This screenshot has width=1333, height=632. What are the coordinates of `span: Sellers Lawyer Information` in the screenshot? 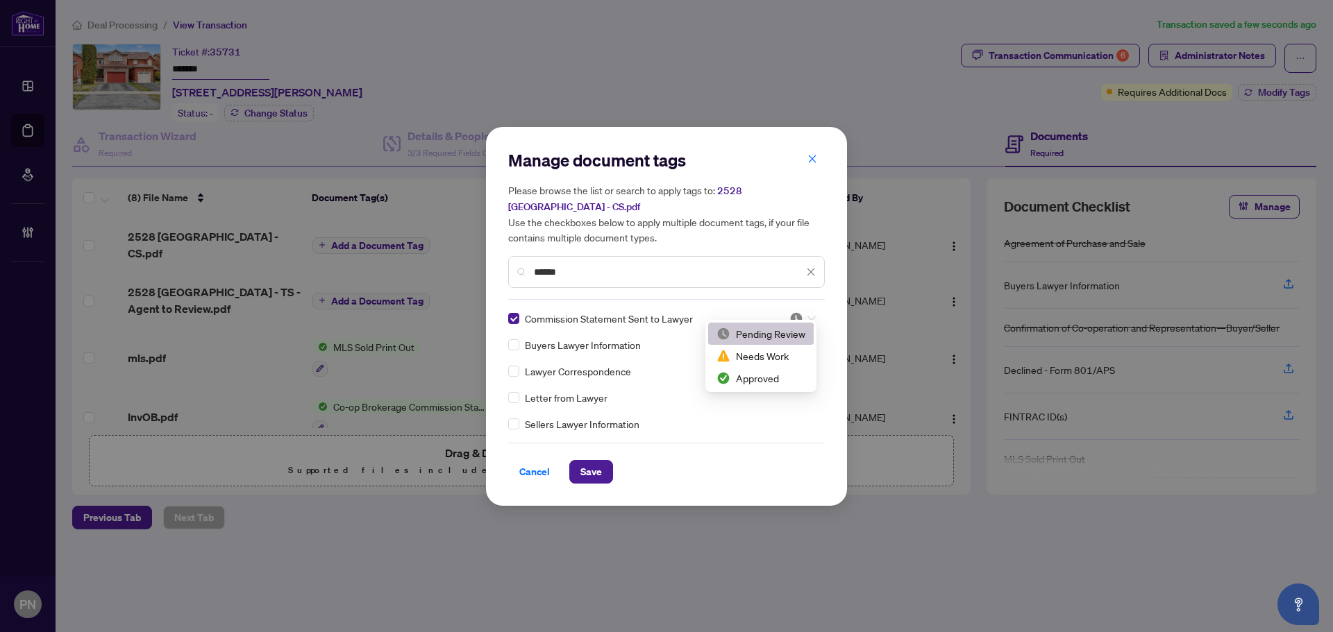 It's located at (582, 424).